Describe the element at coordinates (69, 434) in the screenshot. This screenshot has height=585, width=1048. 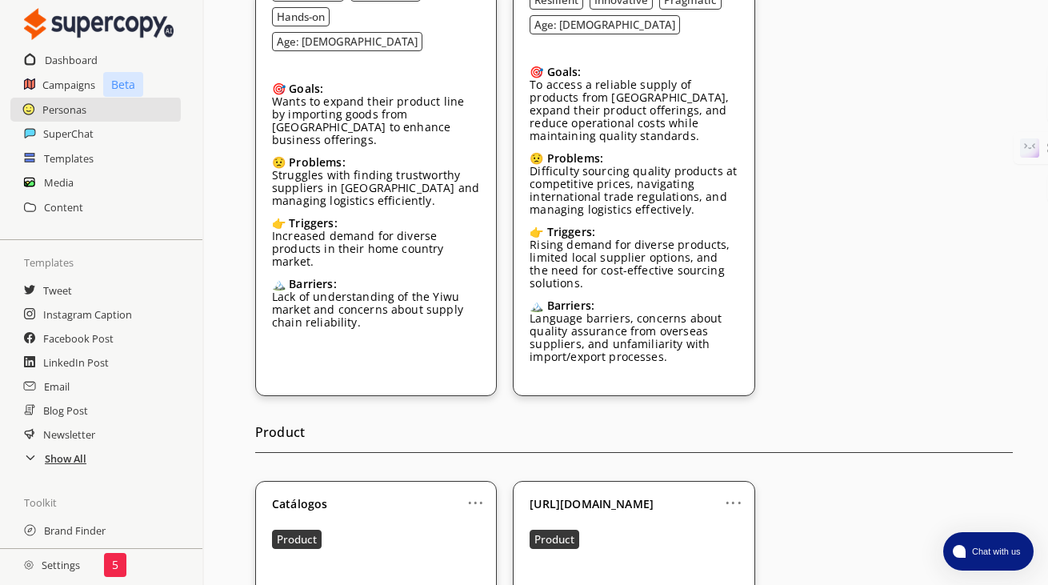
I see `h2: Newsletter` at that location.